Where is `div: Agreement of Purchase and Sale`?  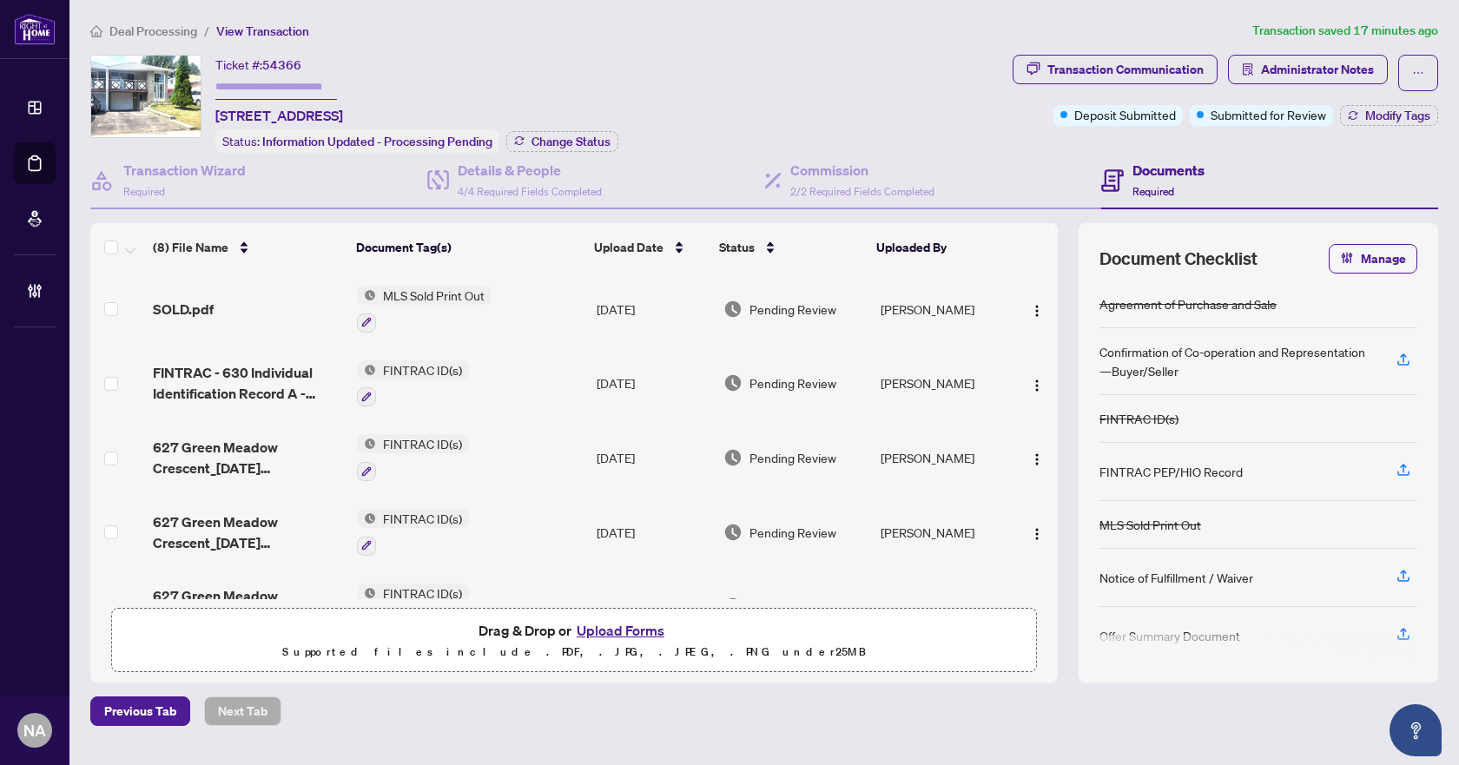
div: Agreement of Purchase and Sale is located at coordinates (1188, 304).